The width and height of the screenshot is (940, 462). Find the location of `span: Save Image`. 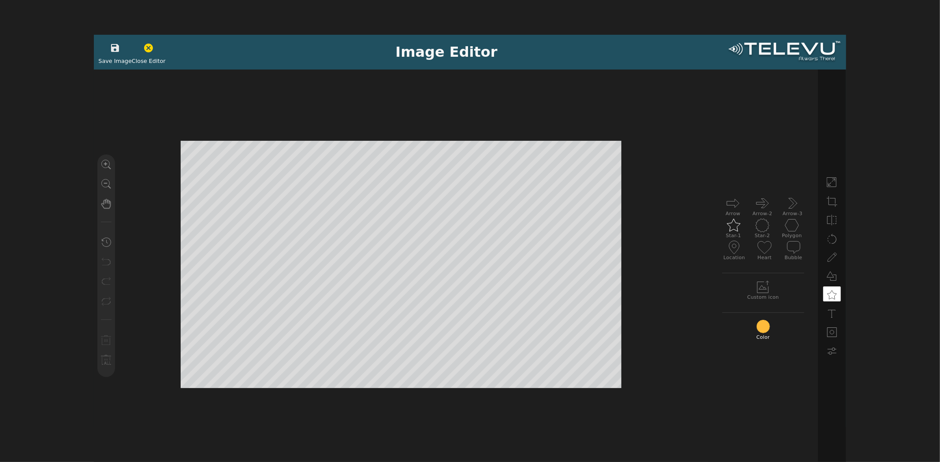

span: Save Image is located at coordinates (115, 61).